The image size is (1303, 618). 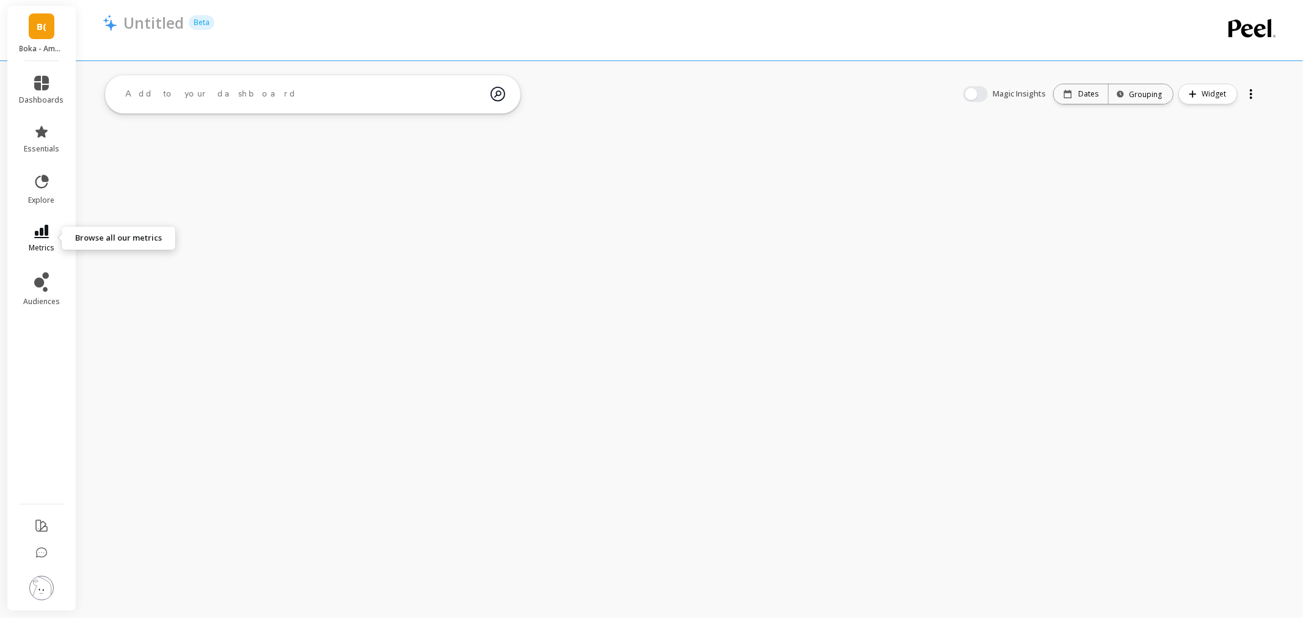 What do you see at coordinates (1140, 94) in the screenshot?
I see `div: Grouping` at bounding box center [1140, 94].